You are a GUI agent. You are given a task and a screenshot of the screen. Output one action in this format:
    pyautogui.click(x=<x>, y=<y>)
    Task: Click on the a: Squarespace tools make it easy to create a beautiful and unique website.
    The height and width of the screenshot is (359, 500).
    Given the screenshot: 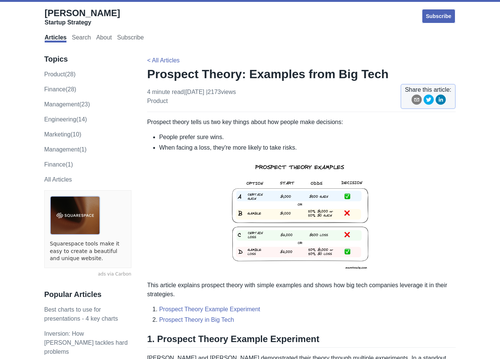 What is the action you would take?
    pyautogui.click(x=88, y=251)
    